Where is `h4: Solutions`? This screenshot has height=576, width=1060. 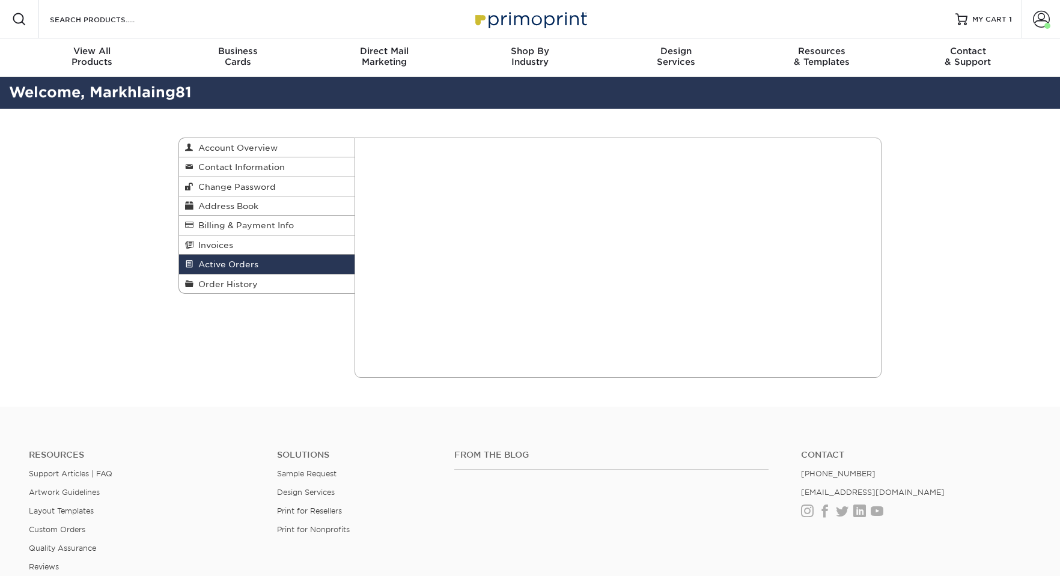
h4: Solutions is located at coordinates (356, 455).